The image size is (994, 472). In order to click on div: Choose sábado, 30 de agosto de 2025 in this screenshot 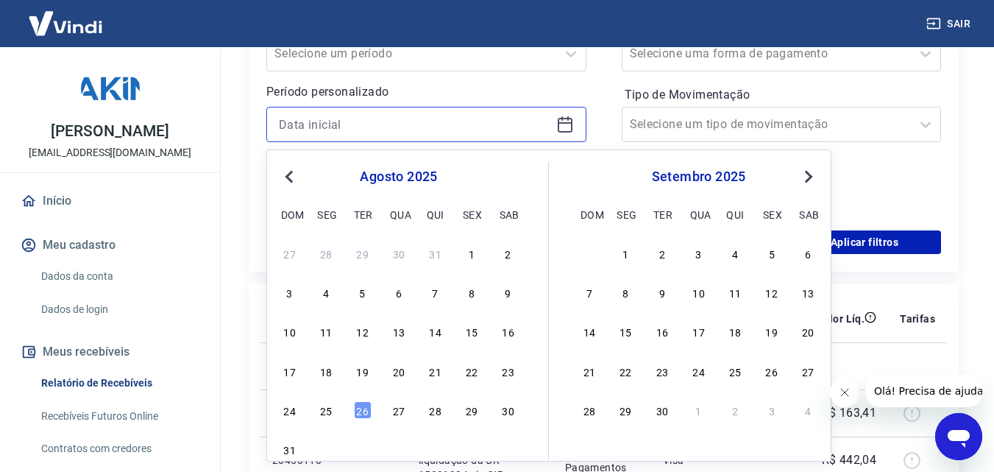, I will do `click(508, 410)`.